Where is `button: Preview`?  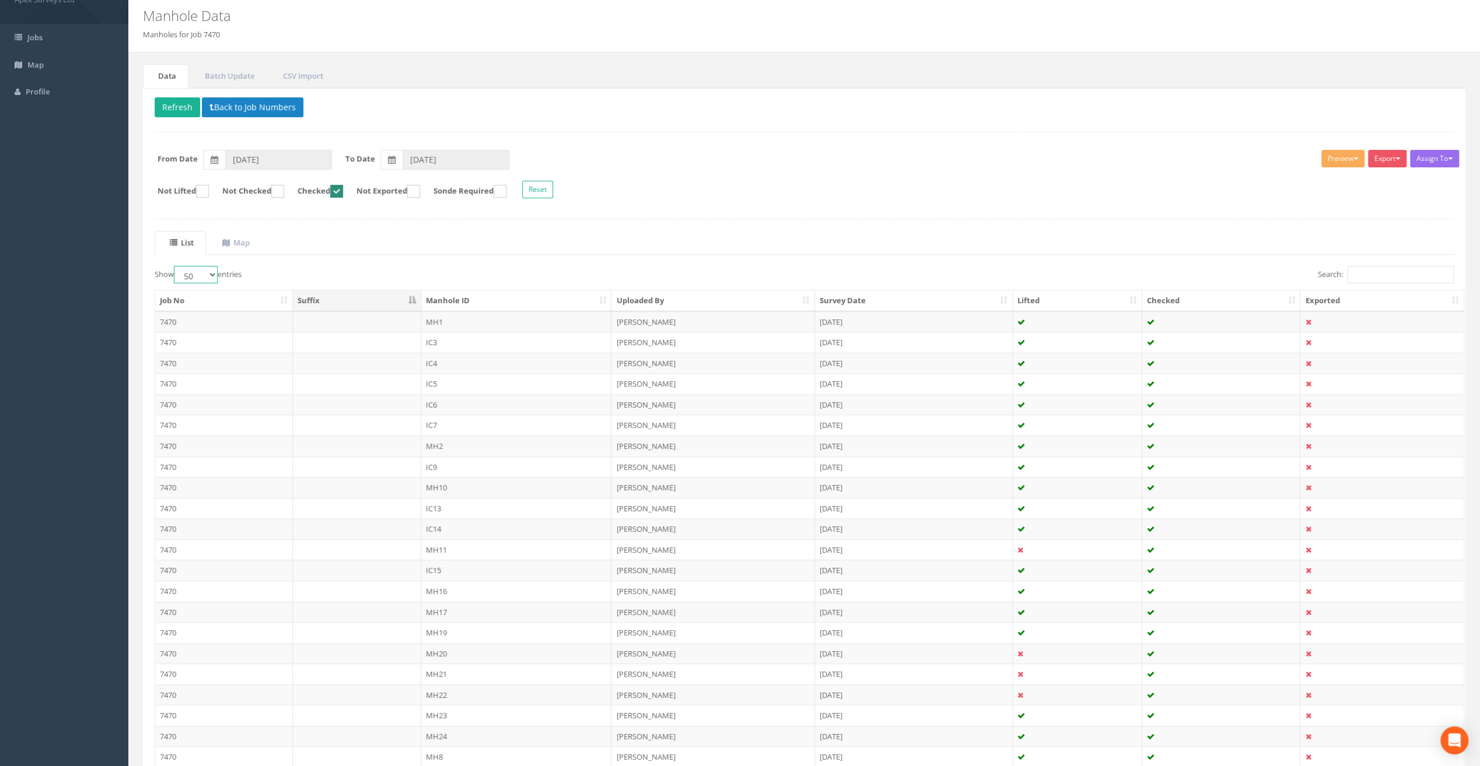 button: Preview is located at coordinates (1343, 159).